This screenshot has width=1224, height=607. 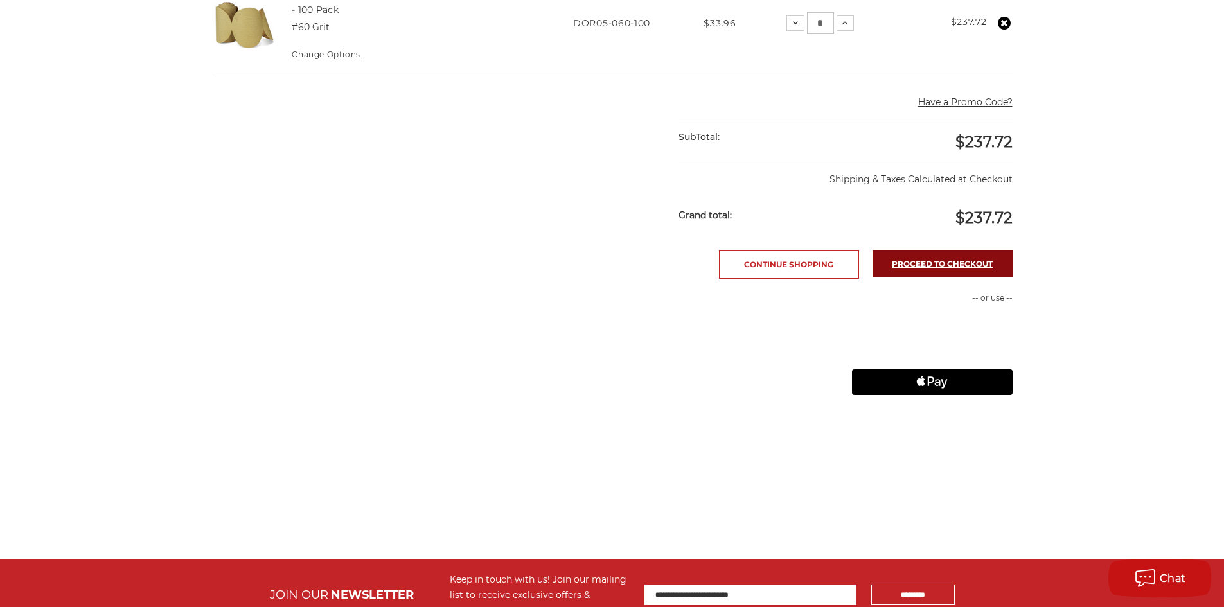 What do you see at coordinates (705, 215) in the screenshot?
I see `strong: Grand total:` at bounding box center [705, 215].